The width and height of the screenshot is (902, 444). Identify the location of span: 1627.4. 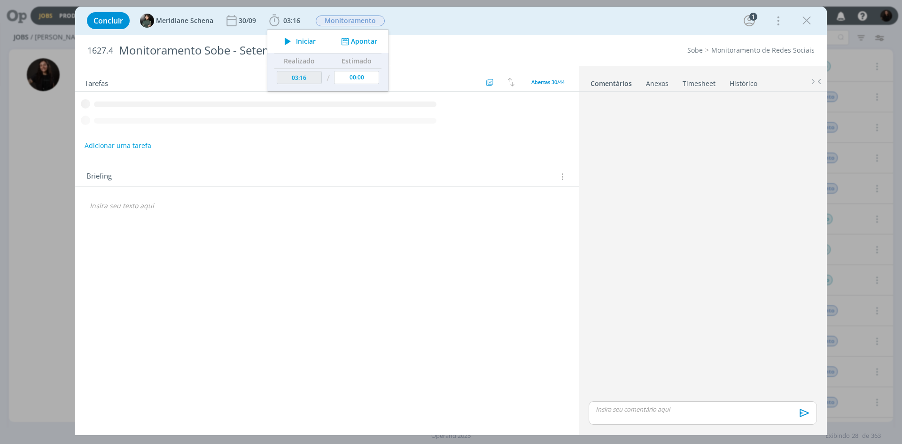
(100, 51).